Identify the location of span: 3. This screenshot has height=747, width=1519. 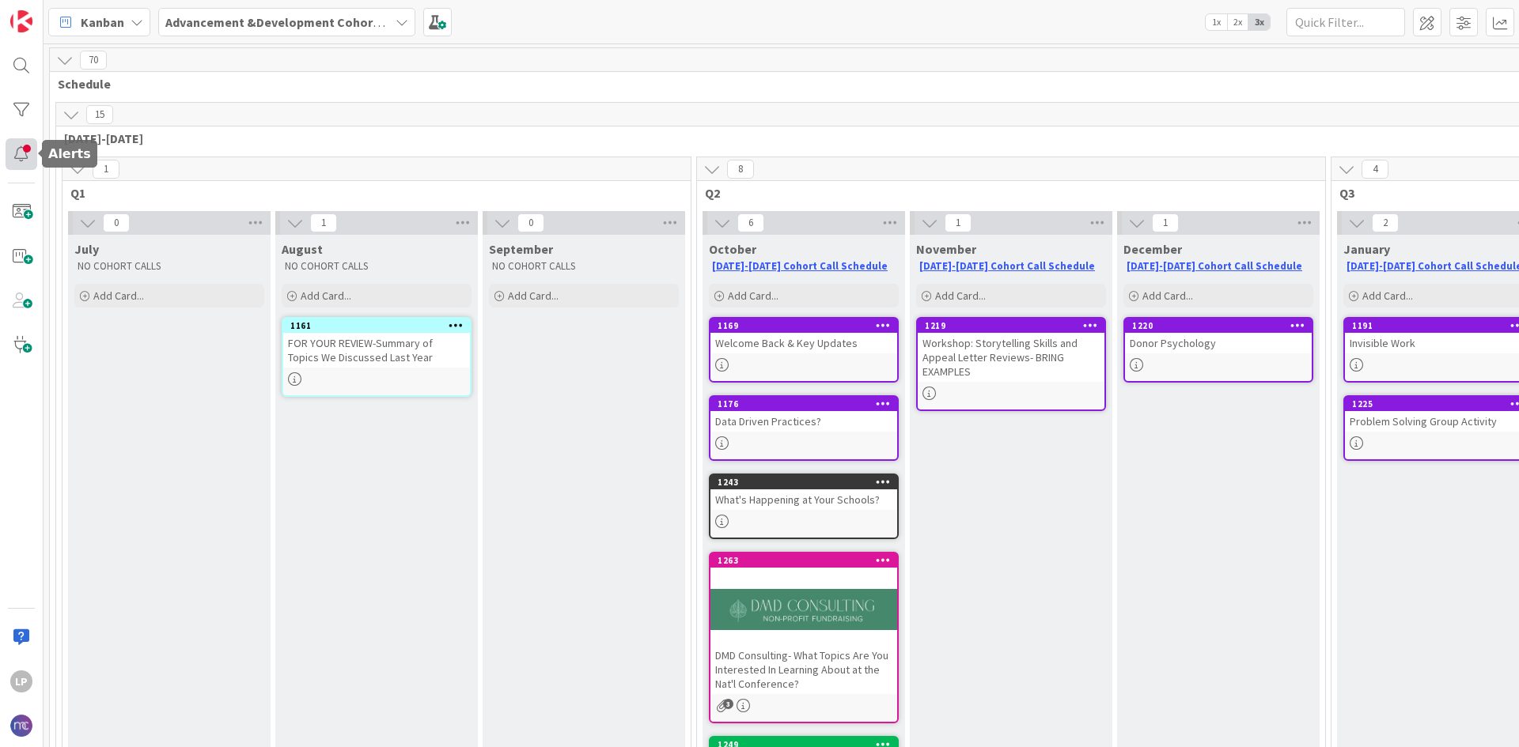
(728, 704).